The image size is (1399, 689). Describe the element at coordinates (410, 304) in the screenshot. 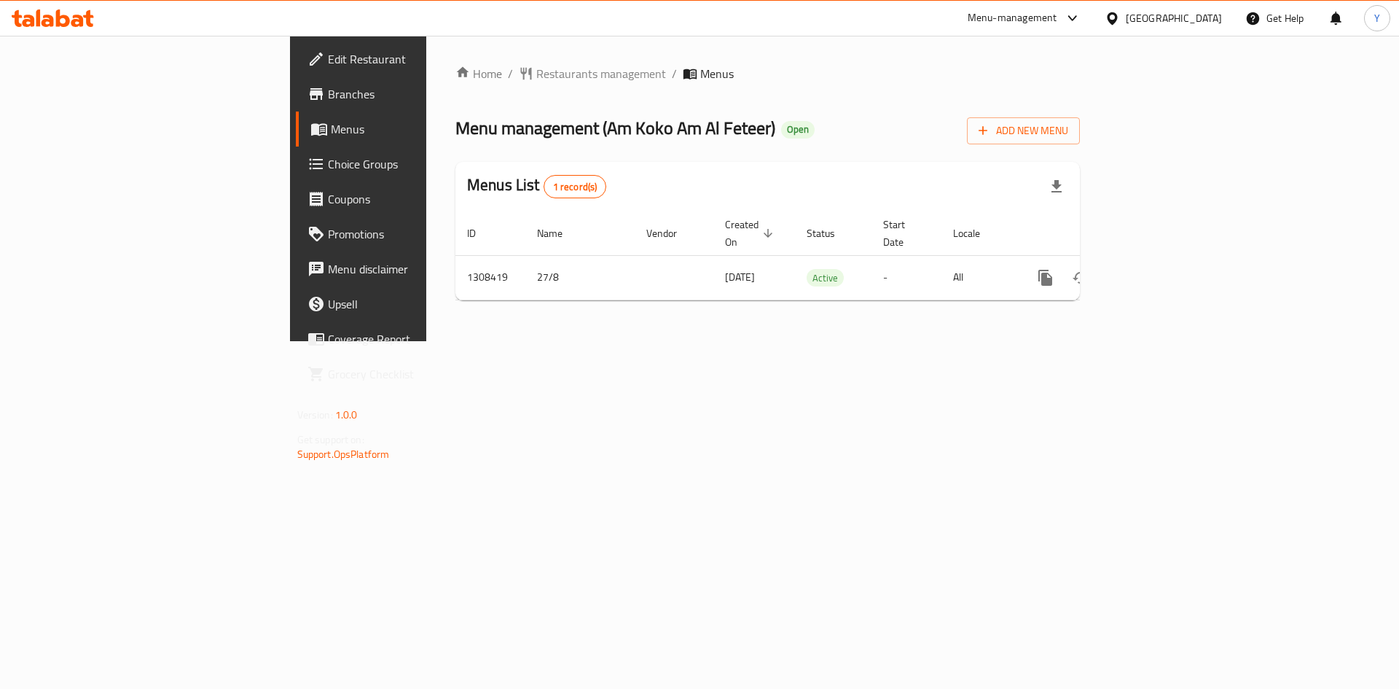

I see `a: Upsell` at that location.